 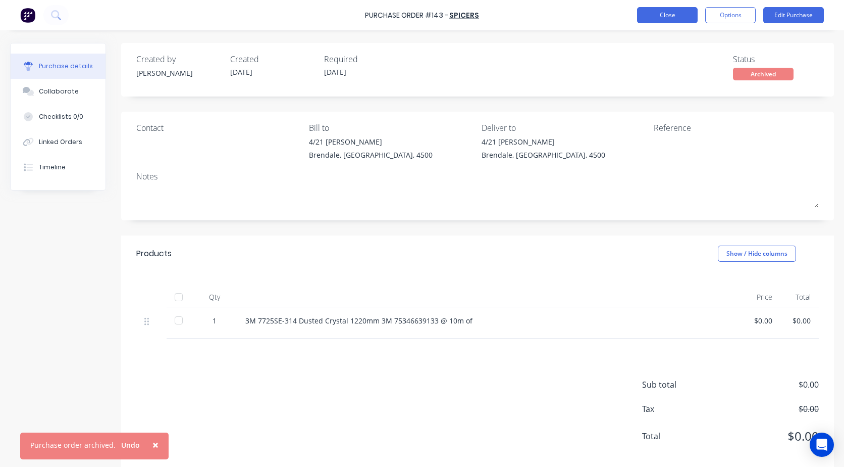 What do you see at coordinates (58, 167) in the screenshot?
I see `button: Timeline` at bounding box center [58, 167].